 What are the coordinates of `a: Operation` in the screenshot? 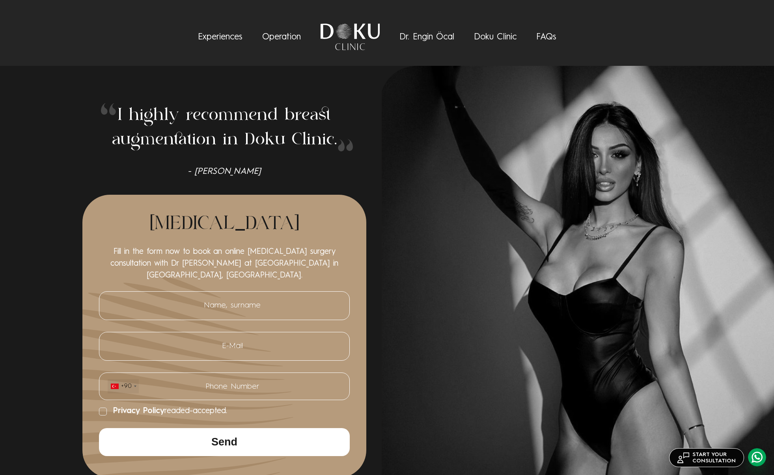 It's located at (281, 37).